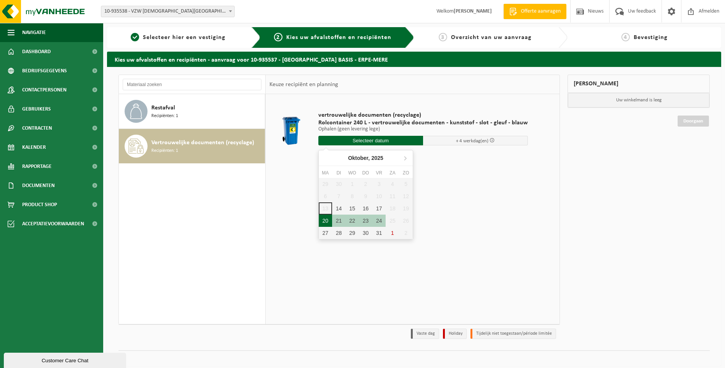 The height and width of the screenshot is (368, 725). What do you see at coordinates (371, 140) in the screenshot?
I see `input: Selecteer datum` at bounding box center [371, 140].